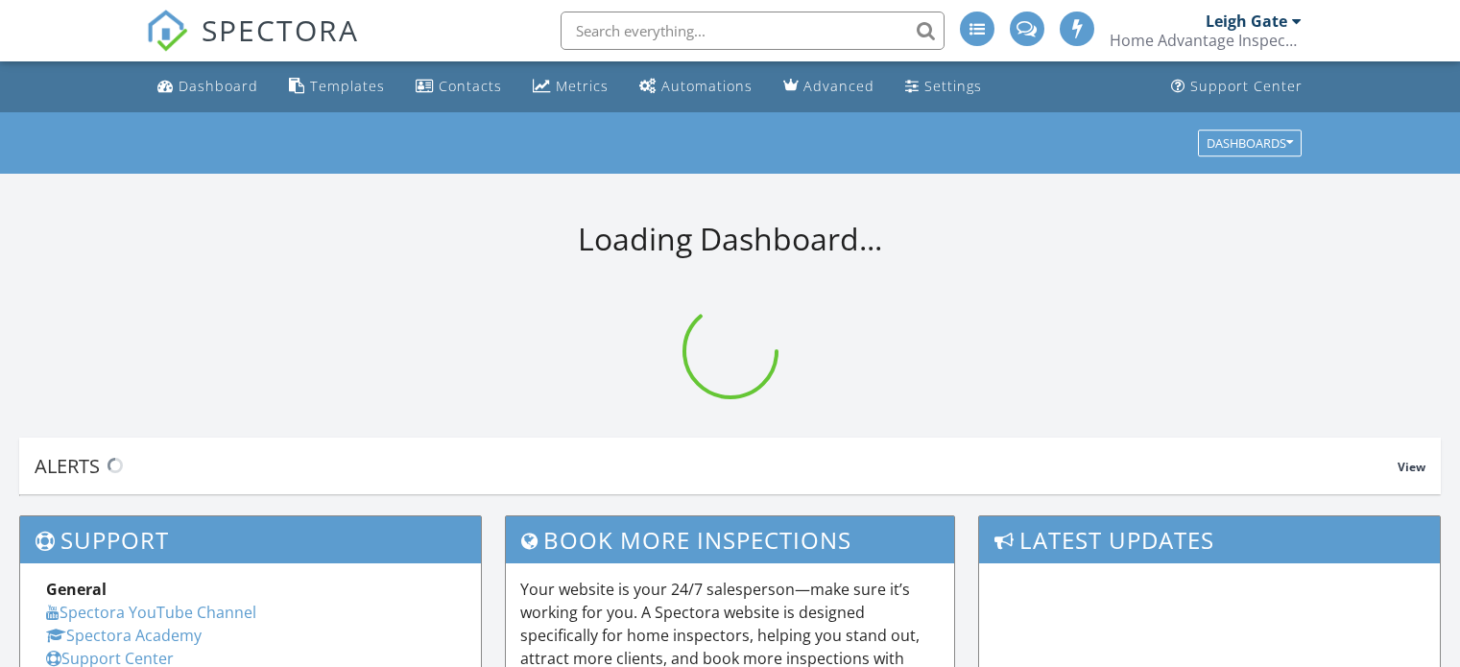 The image size is (1460, 667). Describe the element at coordinates (1236, 86) in the screenshot. I see `a: Support Center` at that location.